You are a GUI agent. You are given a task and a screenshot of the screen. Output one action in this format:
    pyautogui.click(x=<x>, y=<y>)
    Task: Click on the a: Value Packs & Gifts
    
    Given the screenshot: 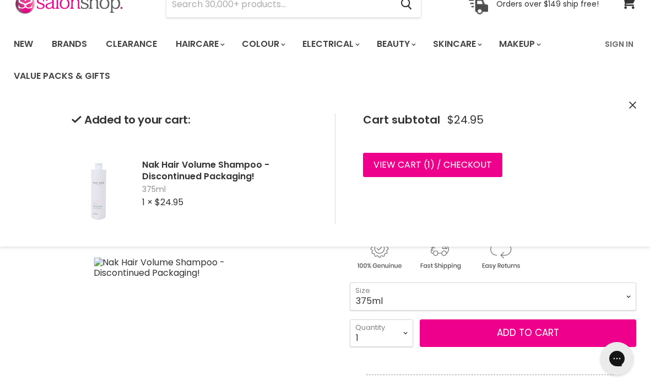 What is the action you would take?
    pyautogui.click(x=62, y=76)
    